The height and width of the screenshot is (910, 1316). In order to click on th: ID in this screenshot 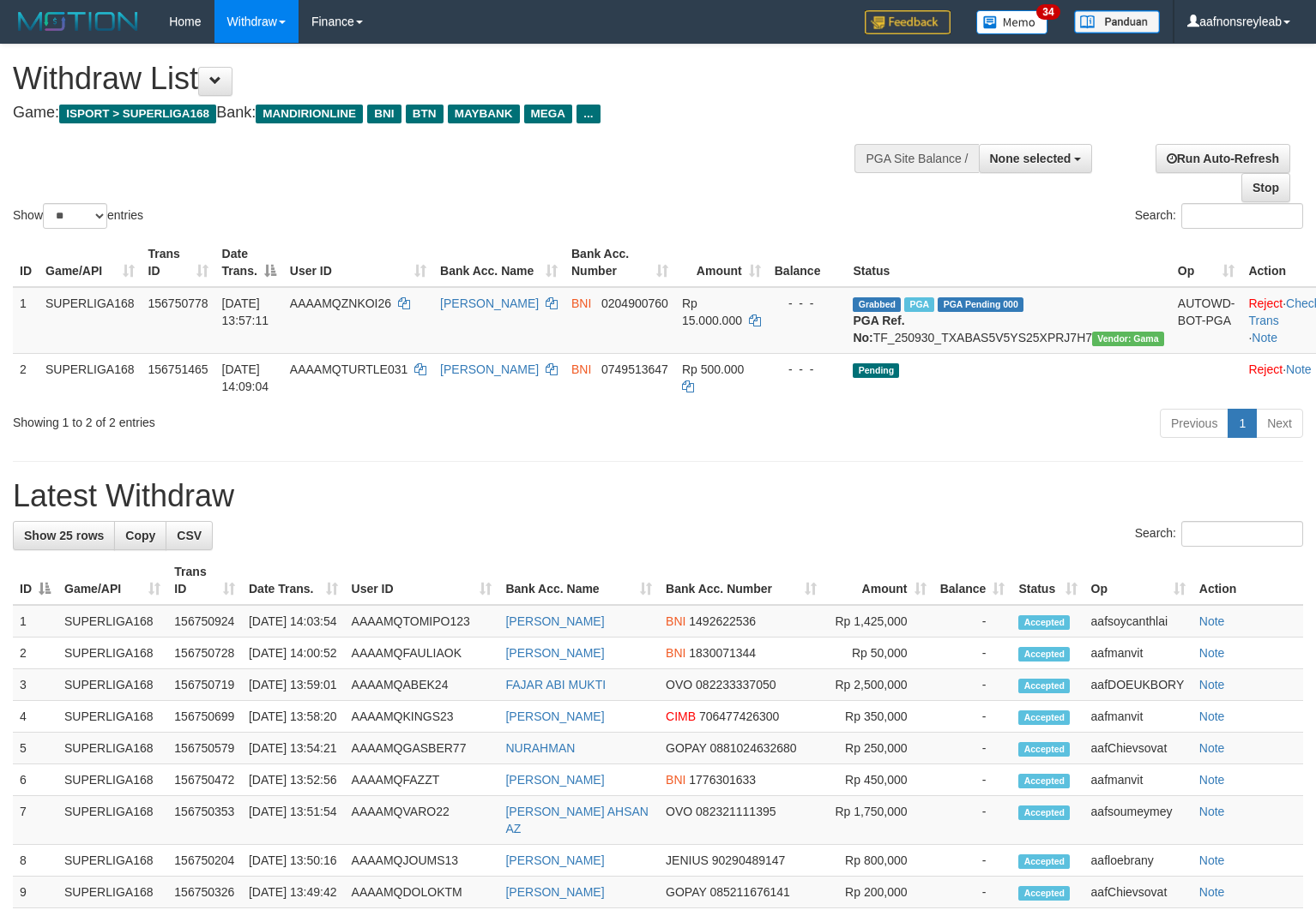, I will do `click(26, 263)`.